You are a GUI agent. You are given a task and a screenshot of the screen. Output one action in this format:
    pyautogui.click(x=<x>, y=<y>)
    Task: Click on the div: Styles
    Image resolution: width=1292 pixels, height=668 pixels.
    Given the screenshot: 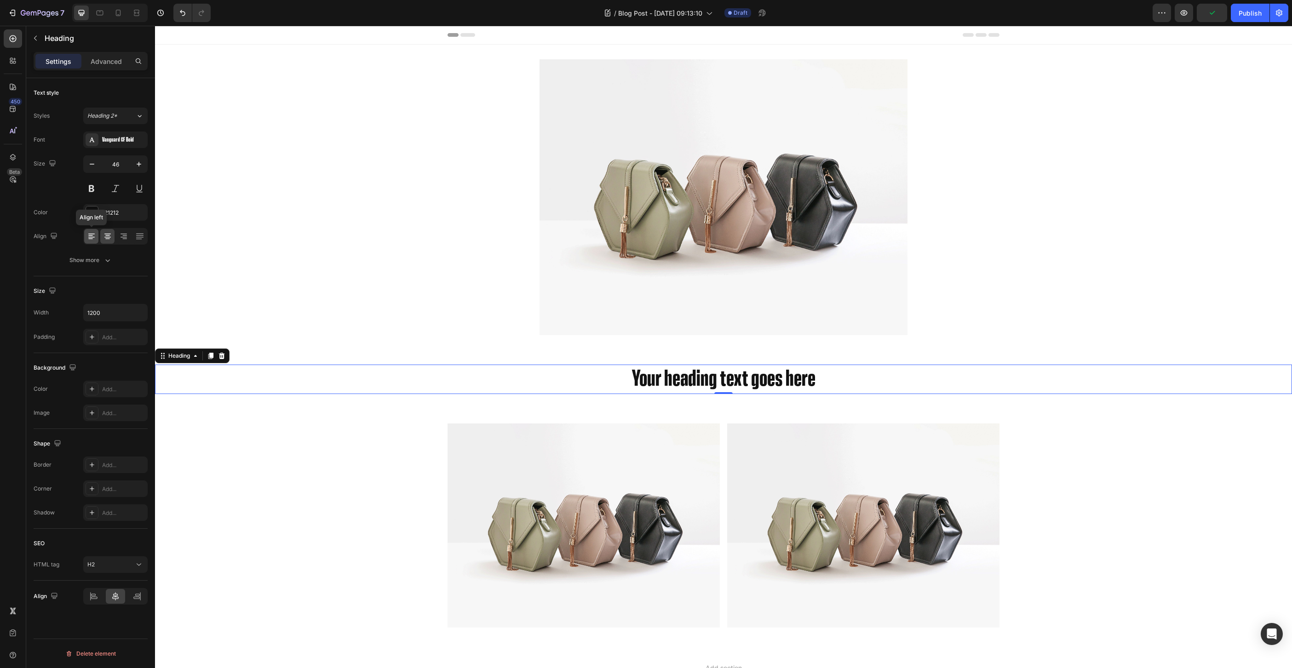 What is the action you would take?
    pyautogui.click(x=41, y=116)
    